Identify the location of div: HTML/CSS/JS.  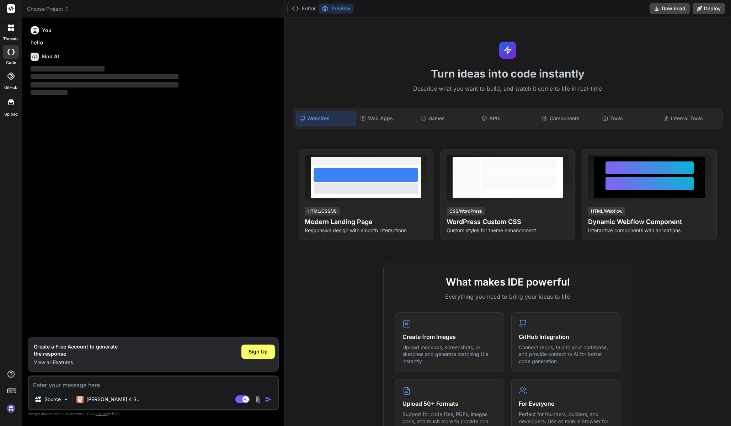
(322, 211).